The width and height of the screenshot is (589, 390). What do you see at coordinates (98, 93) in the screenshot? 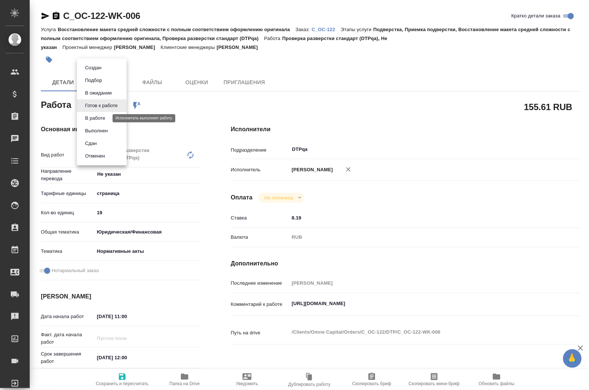
I see `button: В ожидании` at bounding box center [98, 93].